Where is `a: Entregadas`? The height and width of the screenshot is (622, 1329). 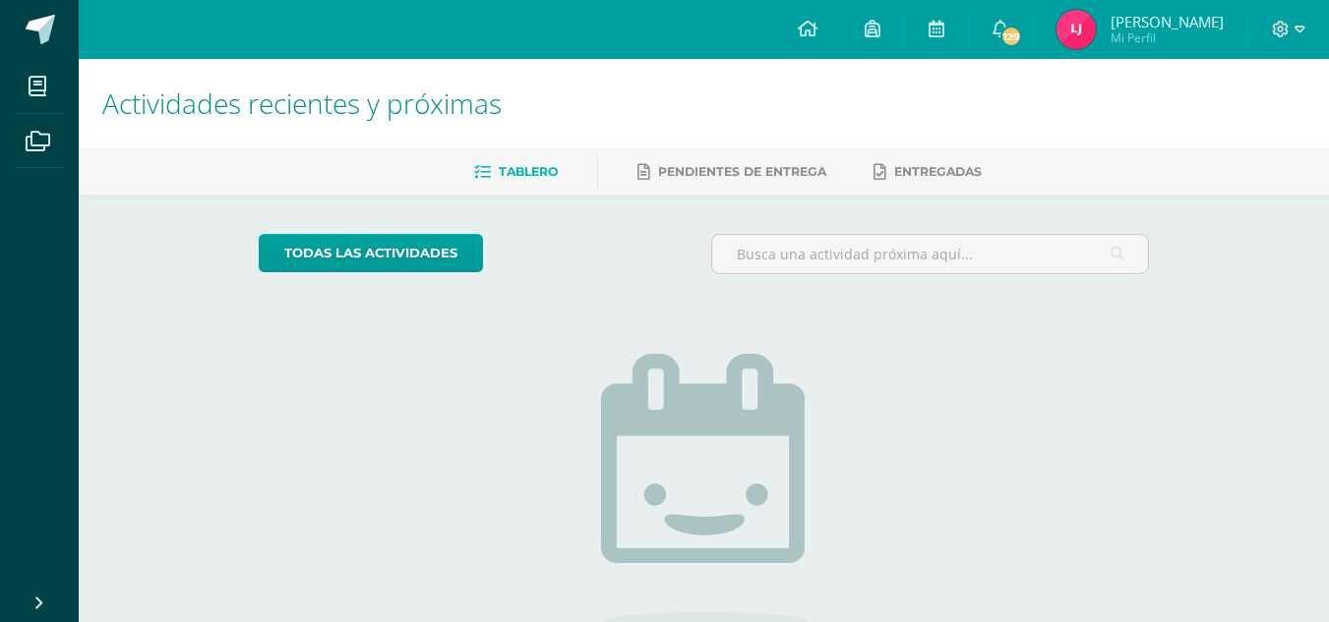
a: Entregadas is located at coordinates (927, 172).